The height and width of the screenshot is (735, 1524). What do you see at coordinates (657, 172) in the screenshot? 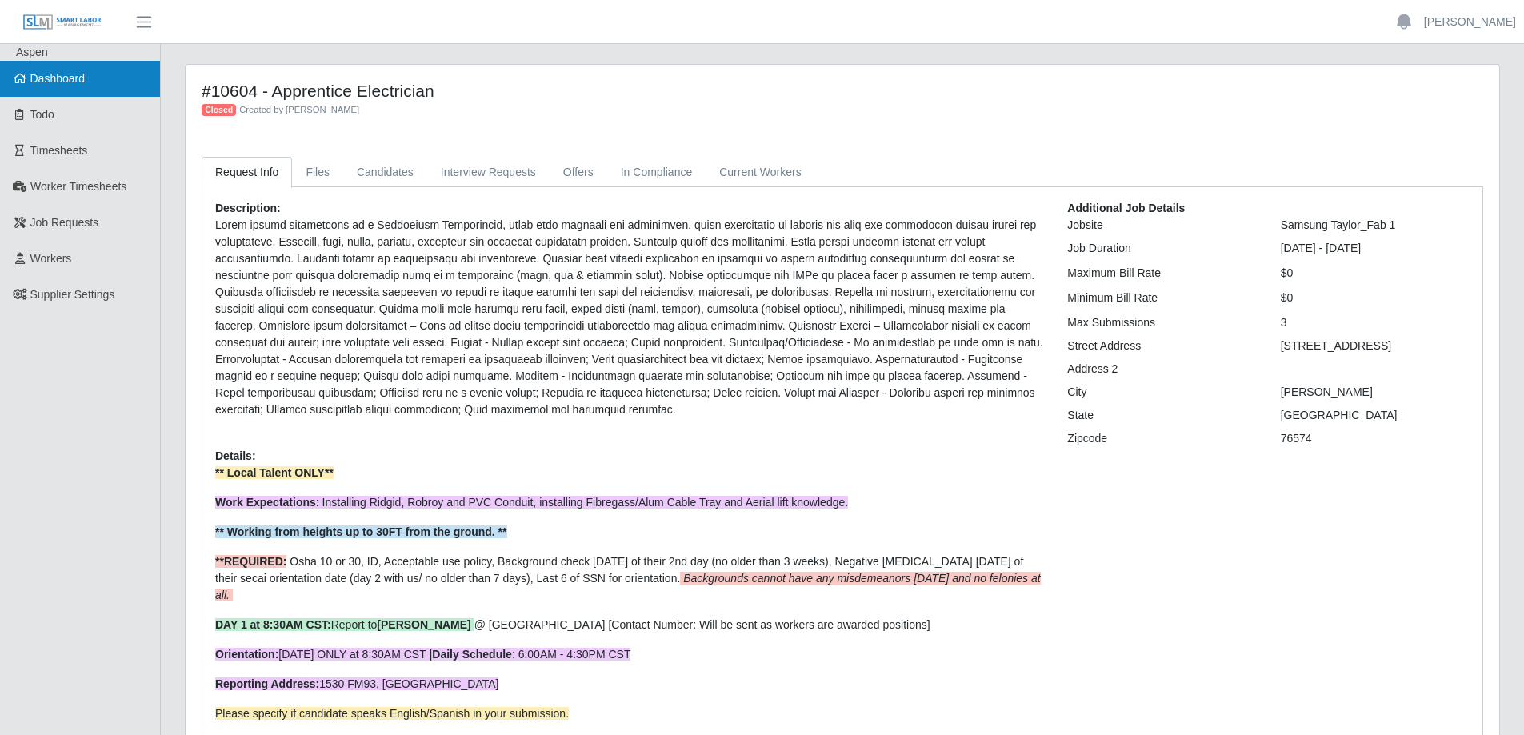
I see `a: In Compliance` at bounding box center [657, 172].